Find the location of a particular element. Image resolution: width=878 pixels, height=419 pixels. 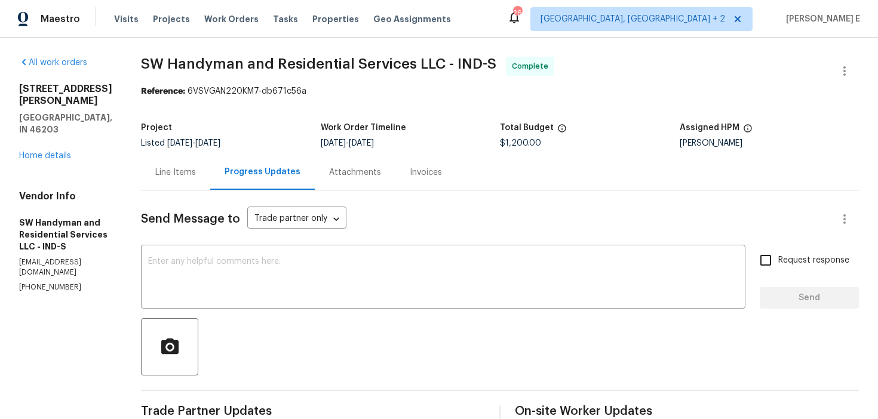

div: Trade partner only is located at coordinates (297, 219).